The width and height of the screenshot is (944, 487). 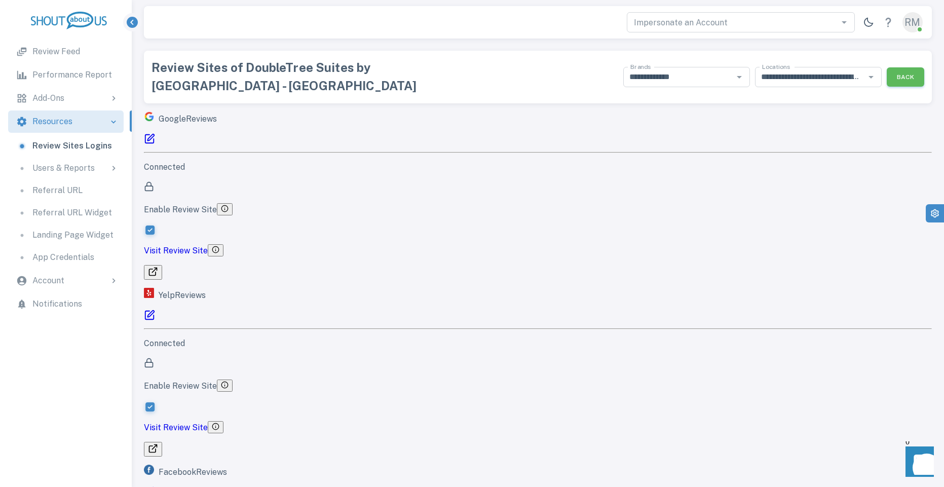 What do you see at coordinates (73, 235) in the screenshot?
I see `p: Landing Page Widget` at bounding box center [73, 235].